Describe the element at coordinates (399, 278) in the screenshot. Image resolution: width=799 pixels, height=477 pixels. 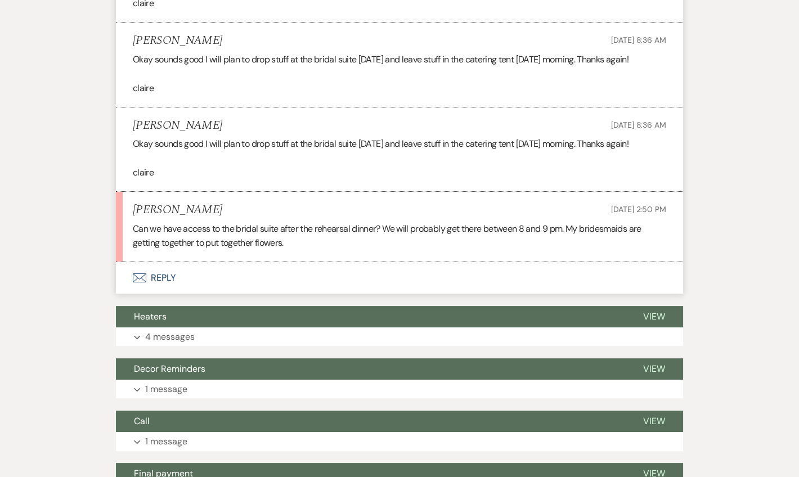
I see `button: Reply` at that location.